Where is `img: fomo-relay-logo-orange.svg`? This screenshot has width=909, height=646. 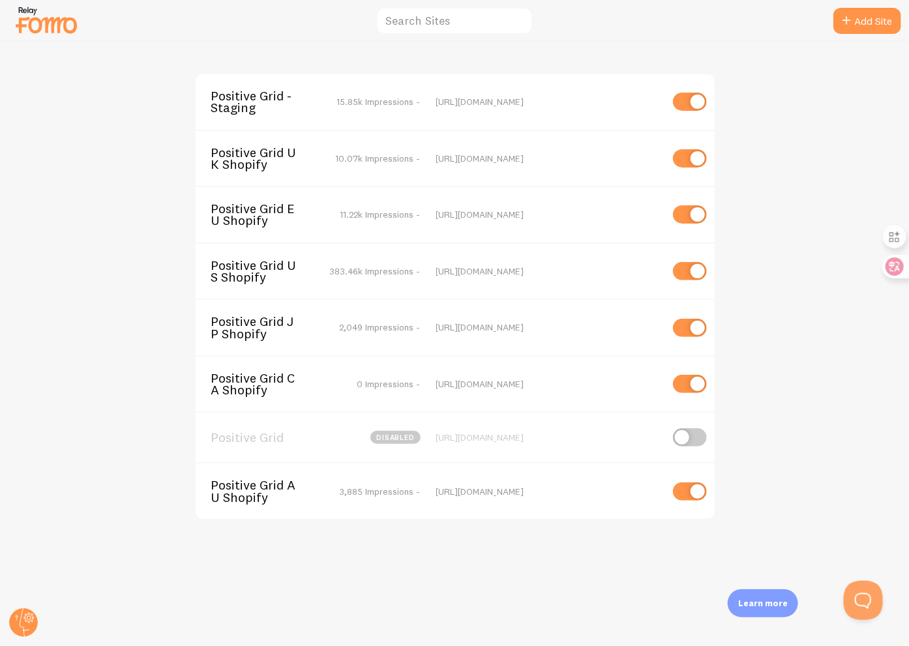 img: fomo-relay-logo-orange.svg is located at coordinates (46, 20).